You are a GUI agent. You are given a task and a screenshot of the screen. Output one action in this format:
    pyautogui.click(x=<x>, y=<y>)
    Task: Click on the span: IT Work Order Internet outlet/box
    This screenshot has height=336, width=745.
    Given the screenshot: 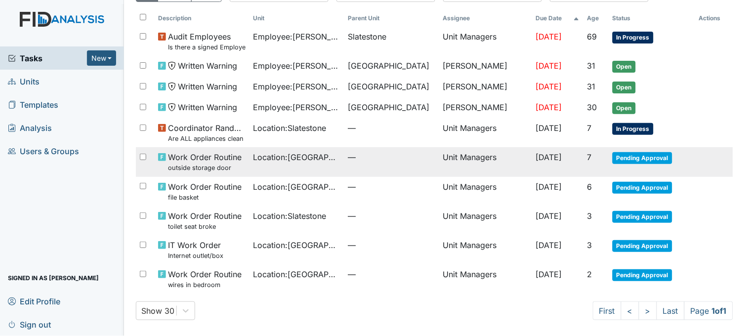 What is the action you would take?
    pyautogui.click(x=196, y=249)
    